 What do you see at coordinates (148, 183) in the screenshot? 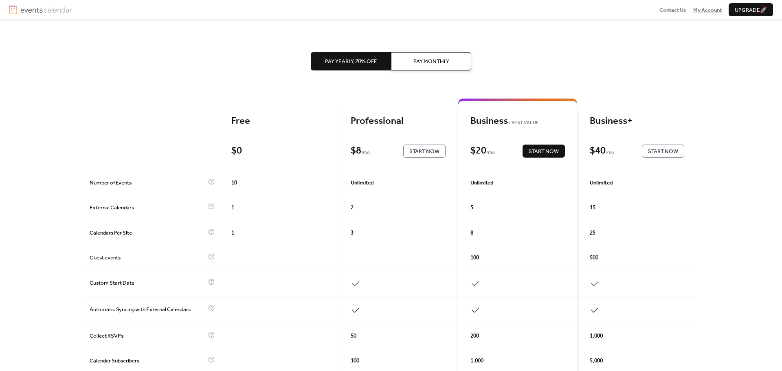
I see `span: Number of Events` at bounding box center [148, 183].